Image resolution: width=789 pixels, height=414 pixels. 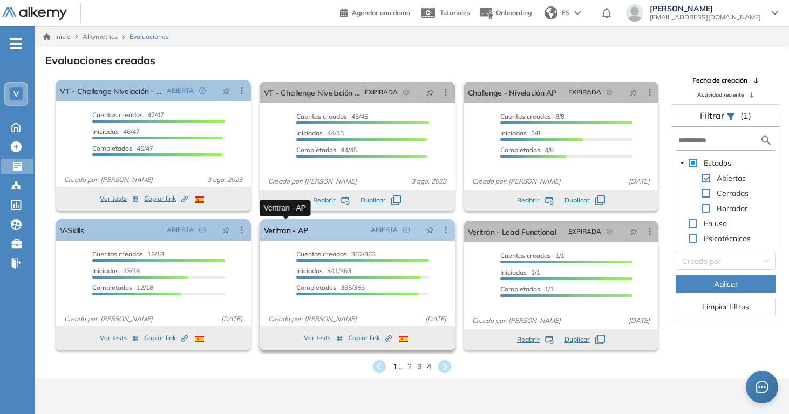 What do you see at coordinates (72, 230) in the screenshot?
I see `a: V-Skills` at bounding box center [72, 230].